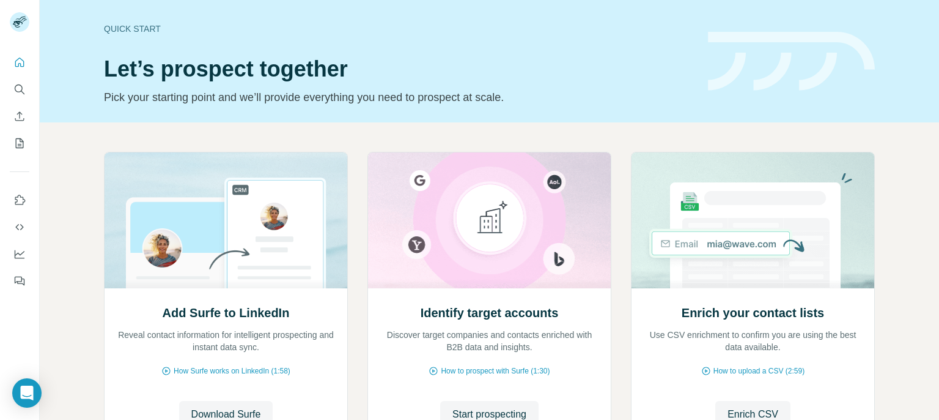 The image size is (939, 420). What do you see at coordinates (489, 220) in the screenshot?
I see `img: Identify target accounts` at bounding box center [489, 220].